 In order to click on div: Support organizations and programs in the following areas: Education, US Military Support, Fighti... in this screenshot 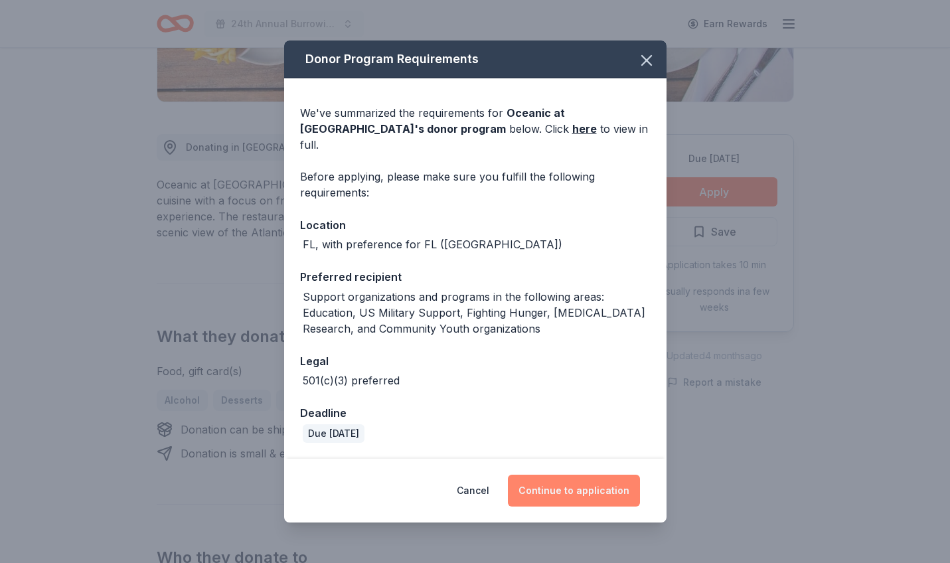, I will do `click(476, 313)`.